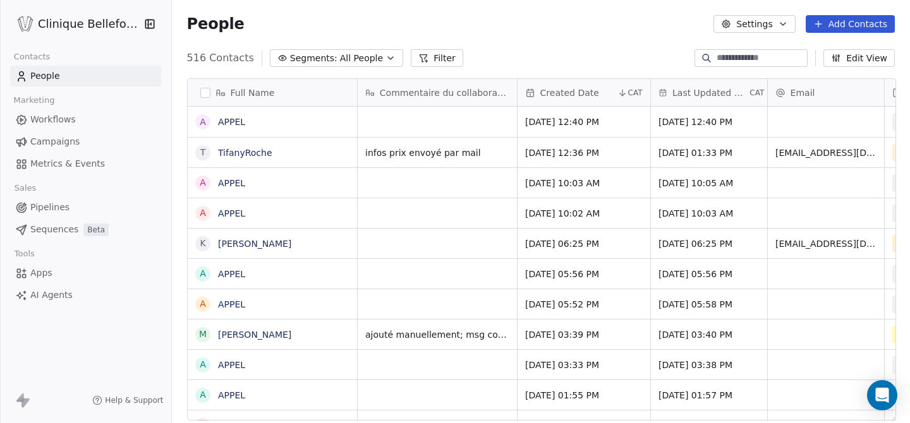 The height and width of the screenshot is (423, 910). What do you see at coordinates (802, 93) in the screenshot?
I see `span: Email` at bounding box center [802, 93].